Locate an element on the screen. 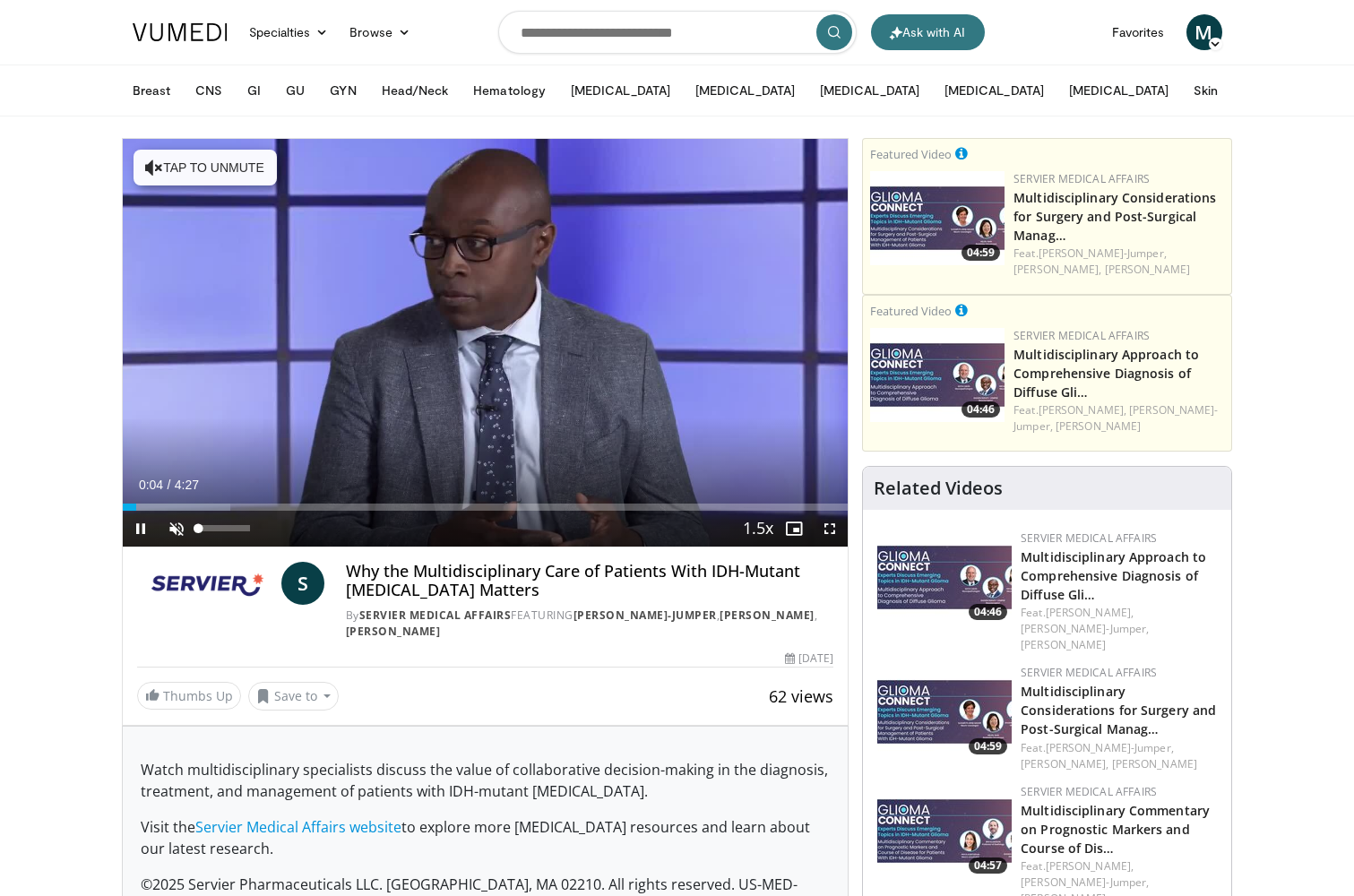 Image resolution: width=1354 pixels, height=896 pixels. a: Thumbs Up is located at coordinates (189, 695).